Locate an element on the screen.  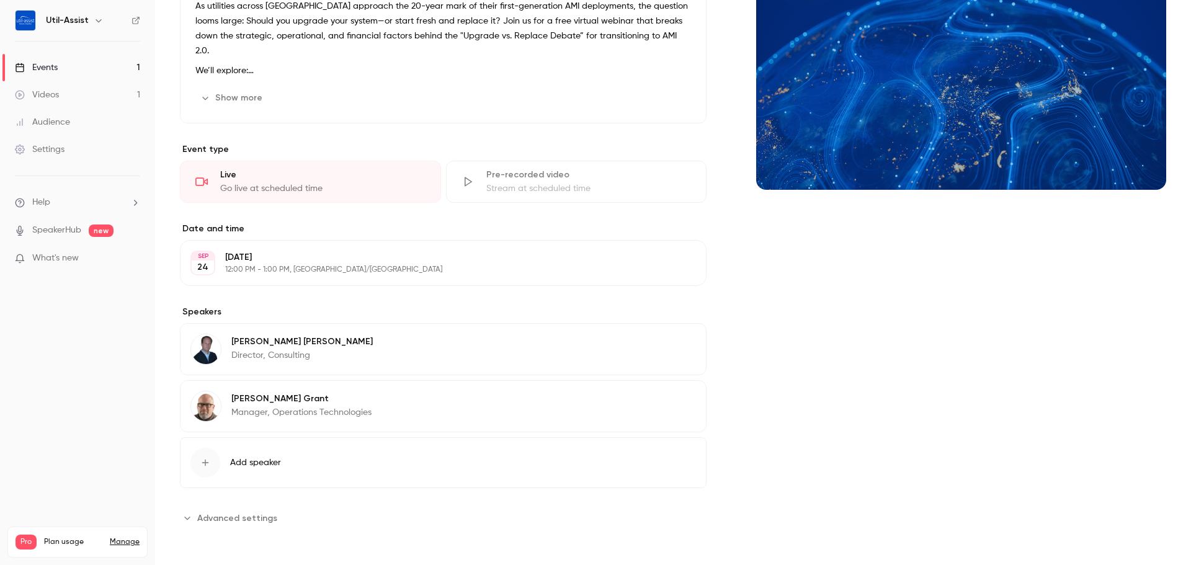
a: Manage is located at coordinates (125, 542).